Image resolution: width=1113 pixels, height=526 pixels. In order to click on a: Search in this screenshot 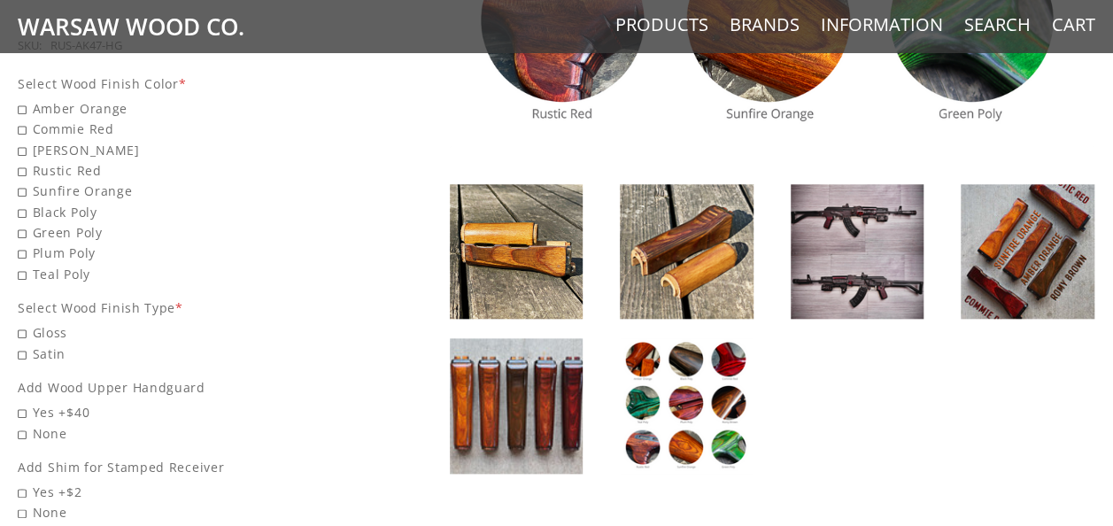, I will do `click(997, 25)`.